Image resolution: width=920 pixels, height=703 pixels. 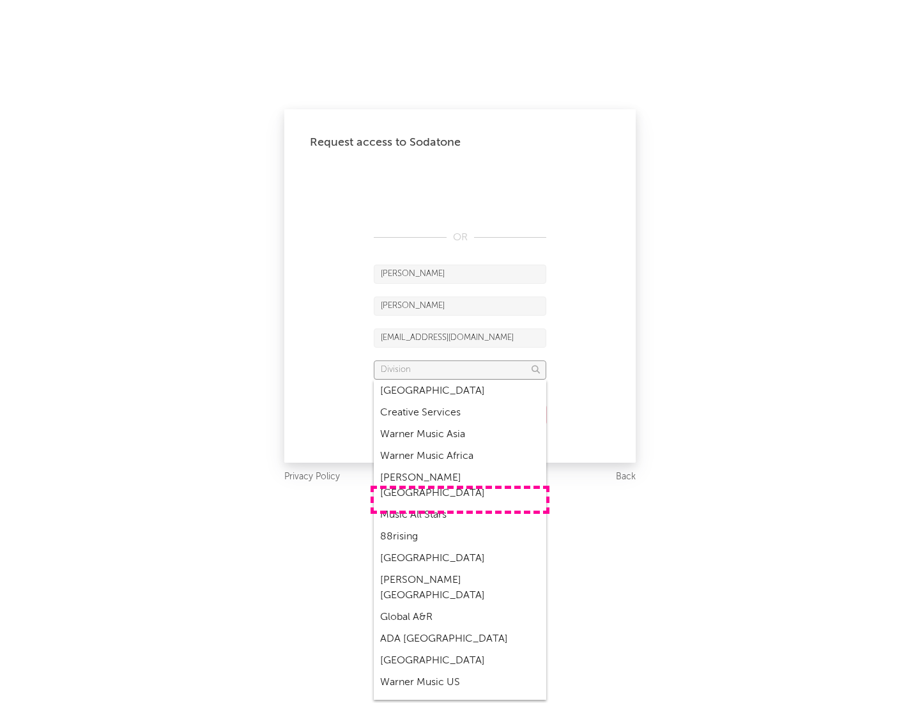 What do you see at coordinates (460, 537) in the screenshot?
I see `div: 88rising` at bounding box center [460, 537].